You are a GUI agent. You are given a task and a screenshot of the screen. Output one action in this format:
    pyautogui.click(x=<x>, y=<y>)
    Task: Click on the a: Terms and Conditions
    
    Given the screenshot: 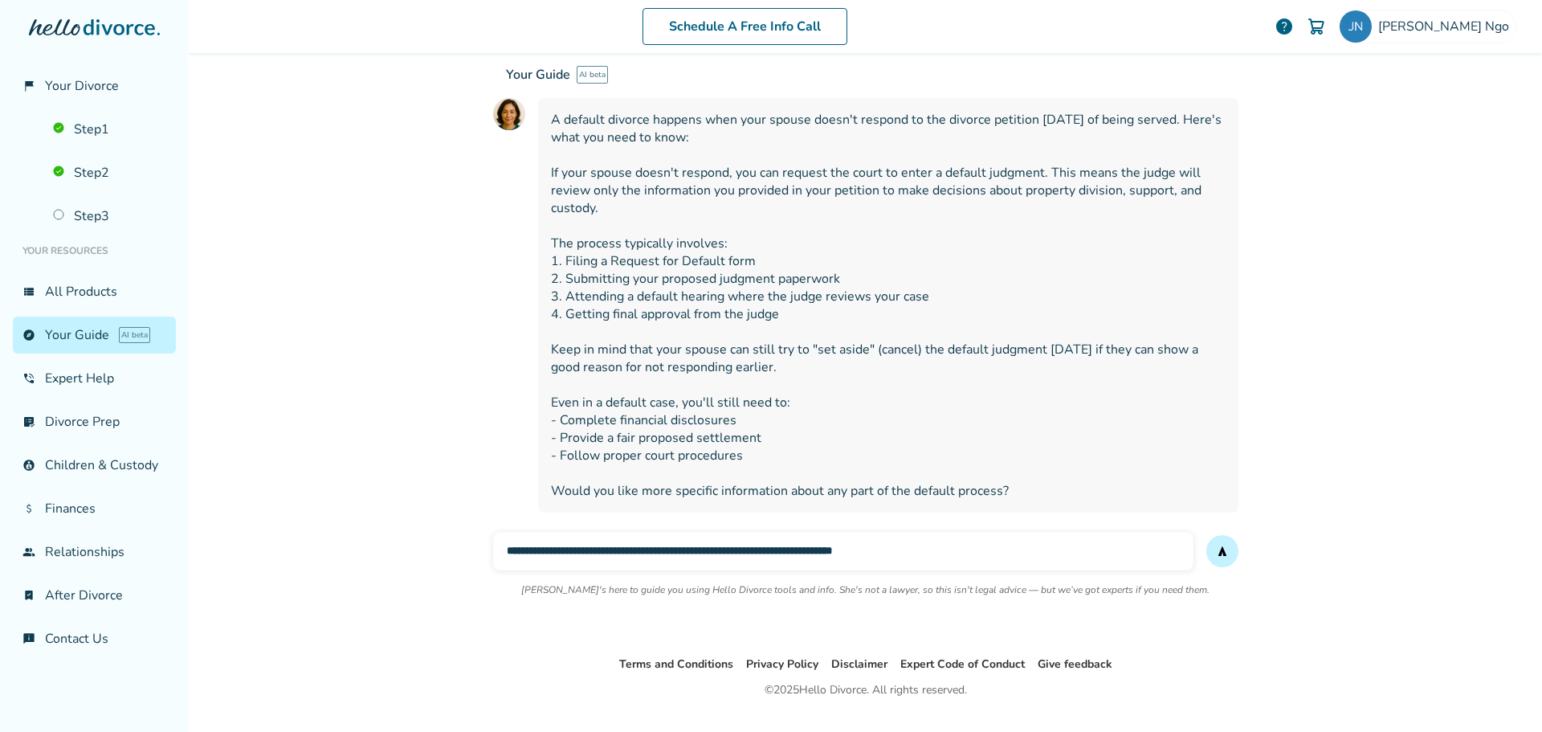 What is the action you would take?
    pyautogui.click(x=676, y=663)
    